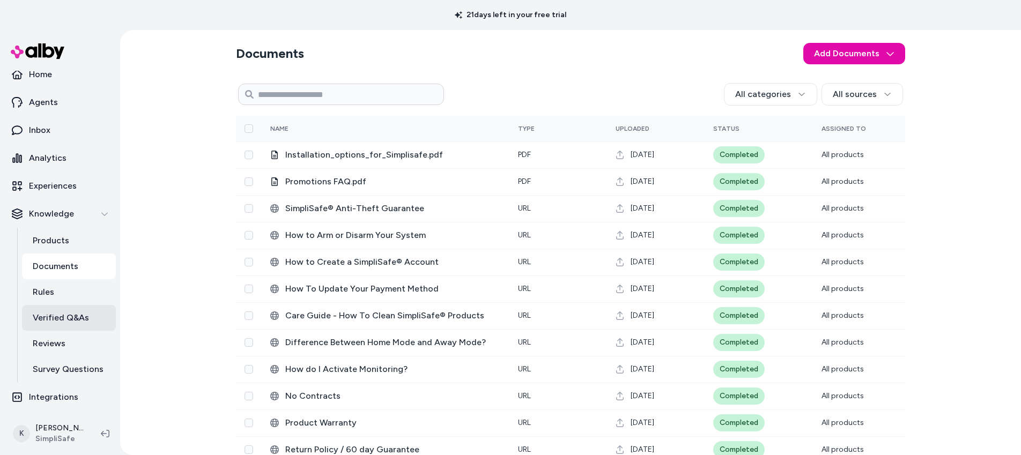 The image size is (1021, 455). What do you see at coordinates (393, 396) in the screenshot?
I see `span: No Contracts` at bounding box center [393, 396].